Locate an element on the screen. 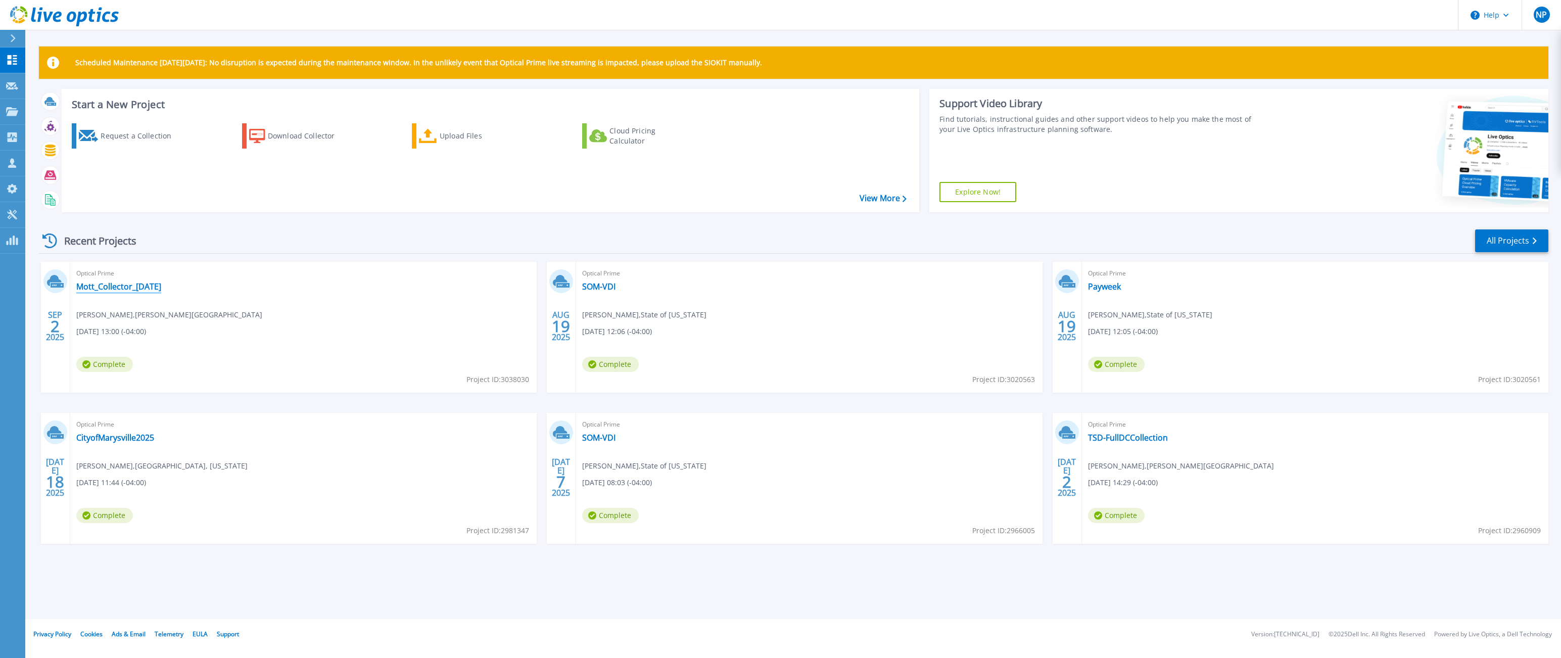  a: Request a Collection is located at coordinates (128, 136).